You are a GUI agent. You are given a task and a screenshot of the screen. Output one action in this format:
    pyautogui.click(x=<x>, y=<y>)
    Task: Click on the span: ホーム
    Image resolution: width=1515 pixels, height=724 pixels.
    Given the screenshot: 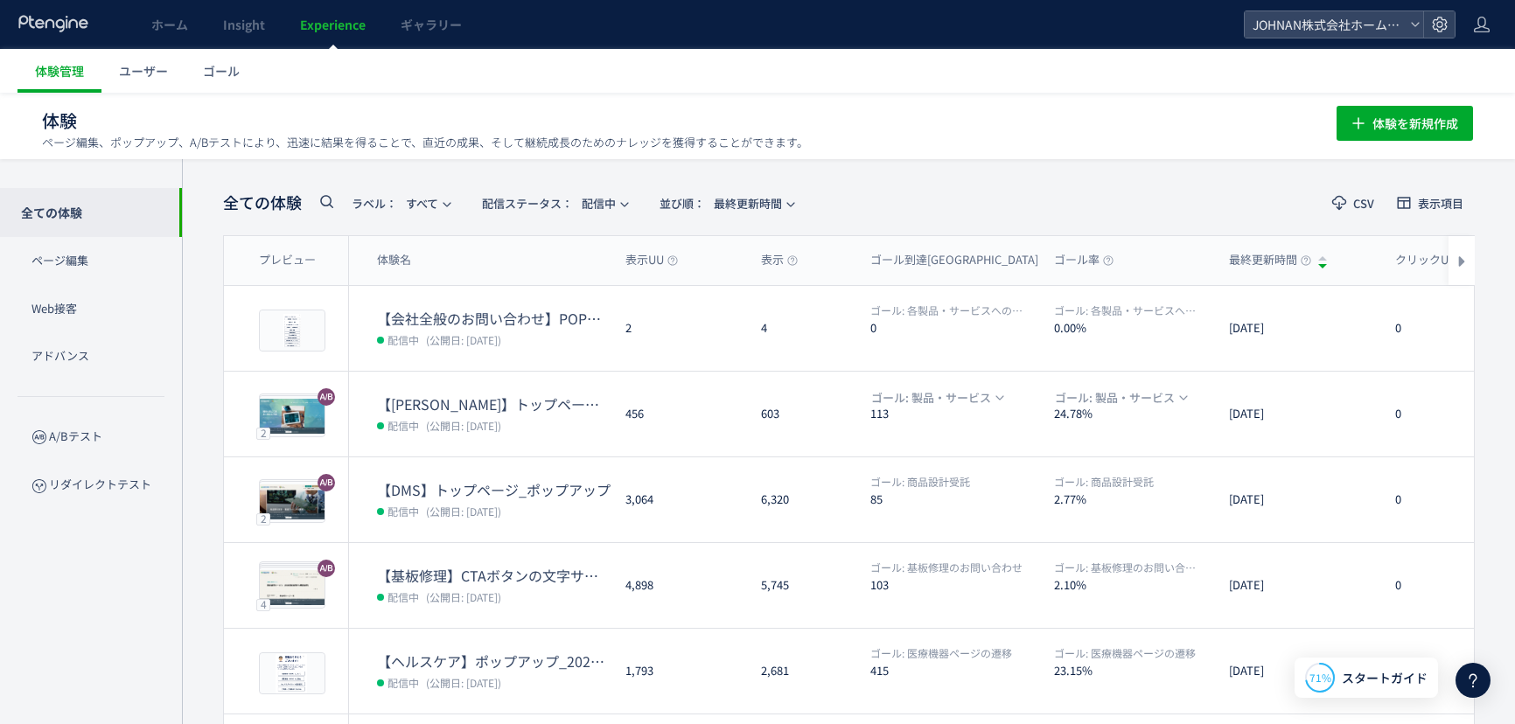 What is the action you would take?
    pyautogui.click(x=170, y=24)
    